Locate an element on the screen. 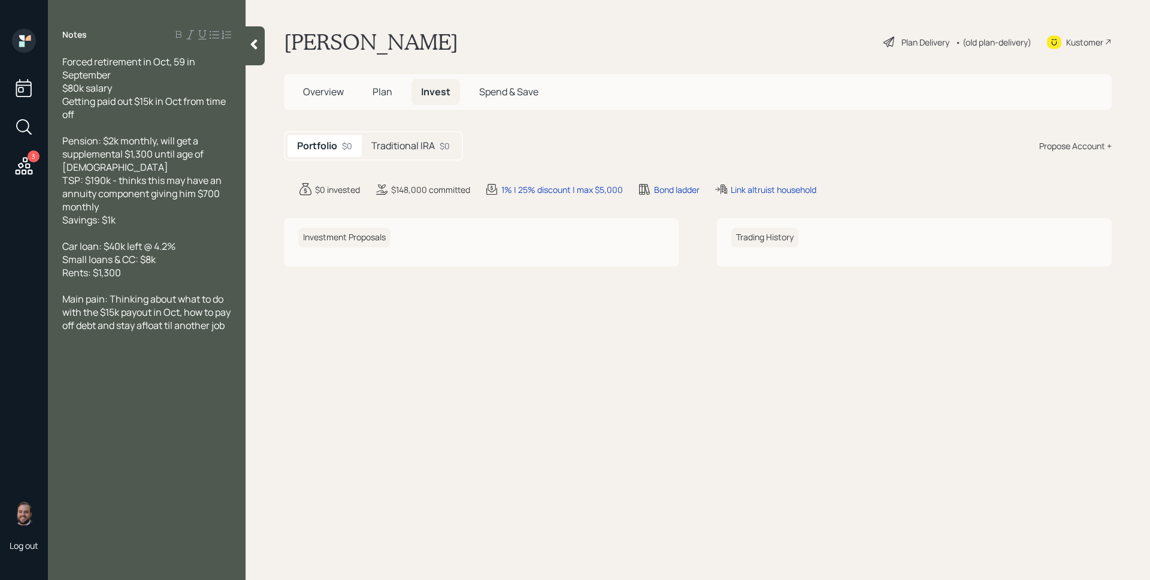 This screenshot has height=580, width=1150. label: Notes is located at coordinates (74, 35).